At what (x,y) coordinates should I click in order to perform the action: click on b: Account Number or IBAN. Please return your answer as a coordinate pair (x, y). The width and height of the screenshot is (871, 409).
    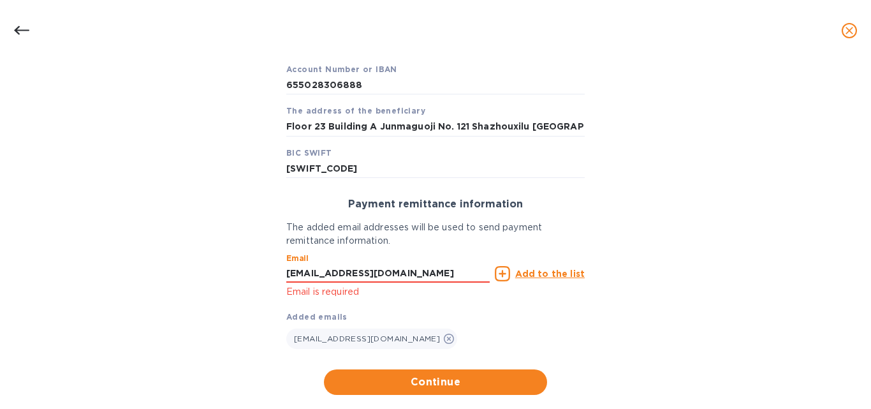
    Looking at the image, I should click on (342, 69).